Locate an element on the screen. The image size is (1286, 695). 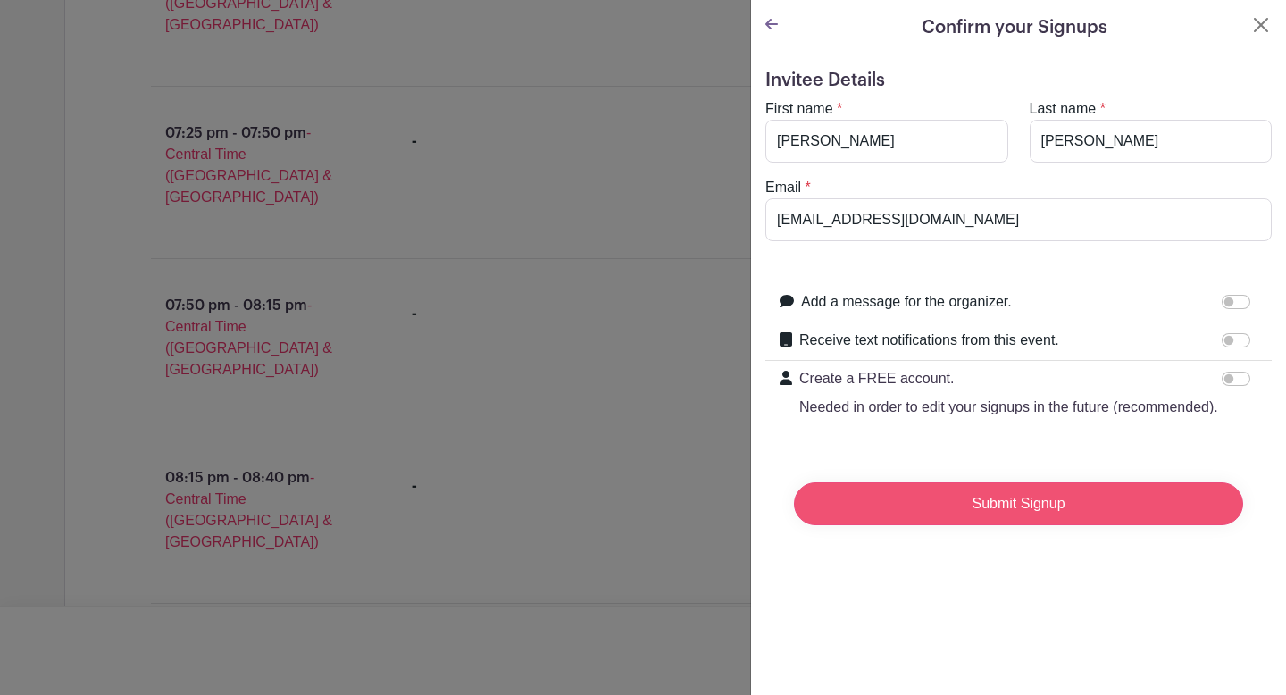
h5: Confirm your Signups is located at coordinates (1014, 28).